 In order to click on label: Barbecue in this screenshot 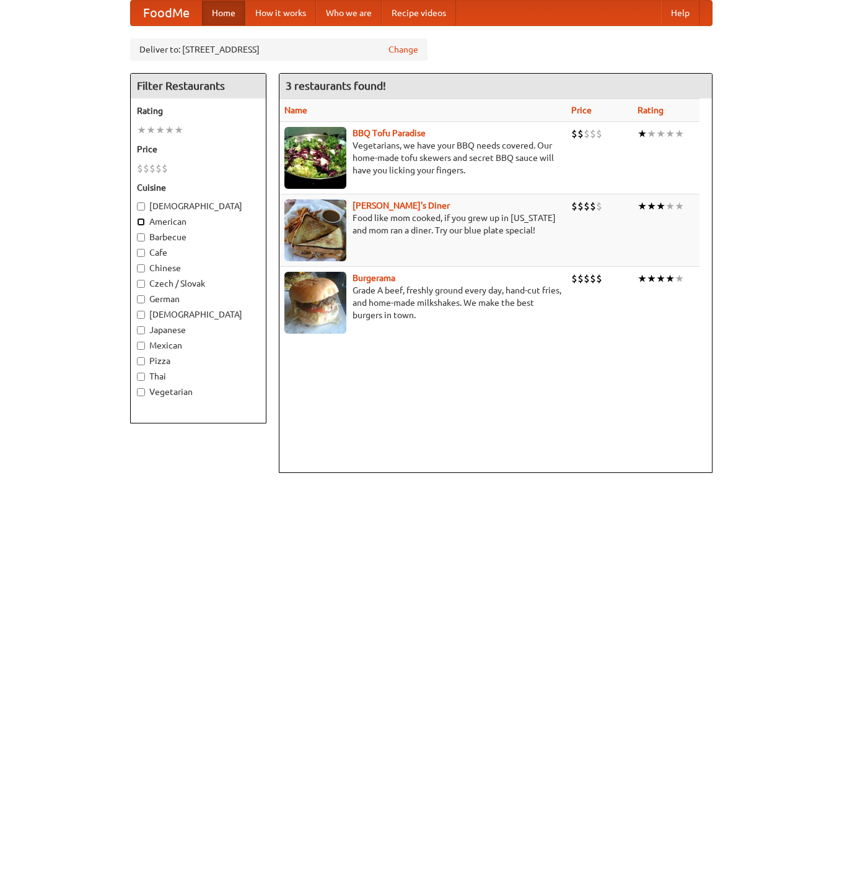, I will do `click(198, 237)`.